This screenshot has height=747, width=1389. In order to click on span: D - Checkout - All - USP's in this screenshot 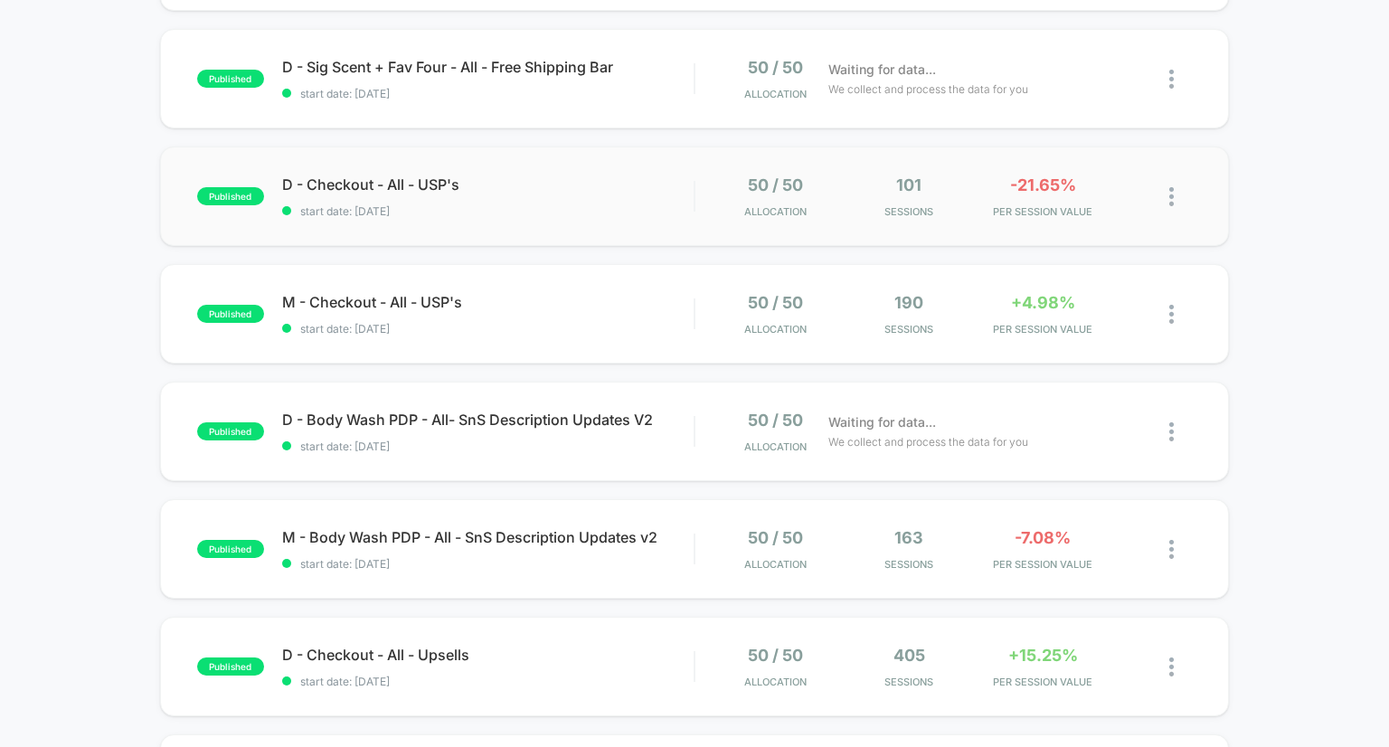, I will do `click(488, 185)`.